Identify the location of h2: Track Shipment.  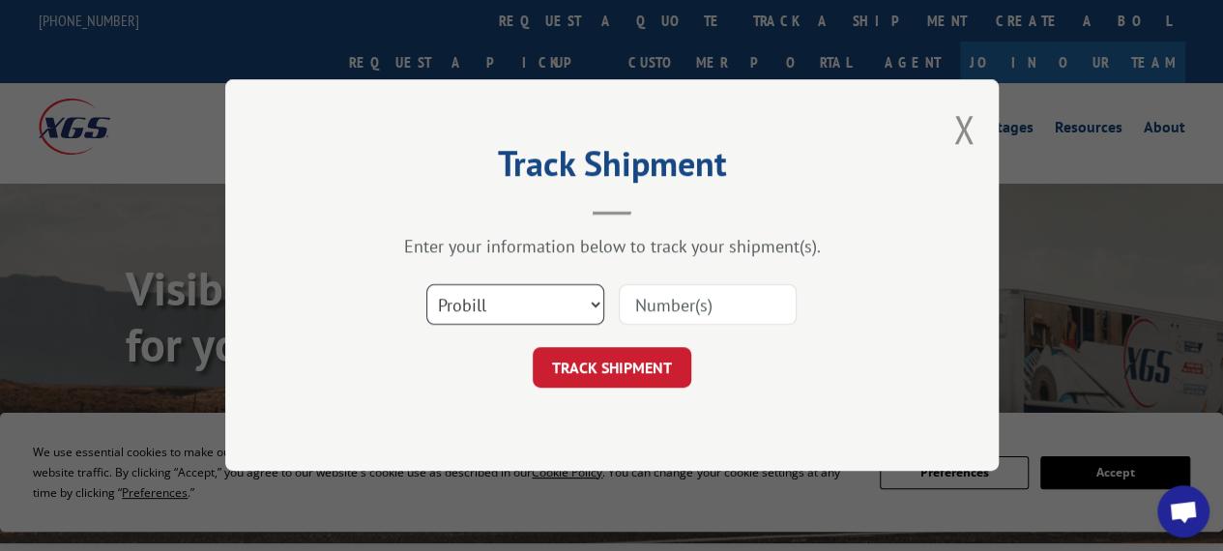
(612, 168).